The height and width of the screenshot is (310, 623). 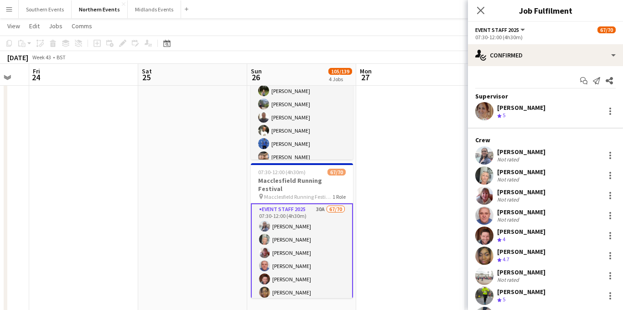 I want to click on span: 4.7, so click(x=506, y=259).